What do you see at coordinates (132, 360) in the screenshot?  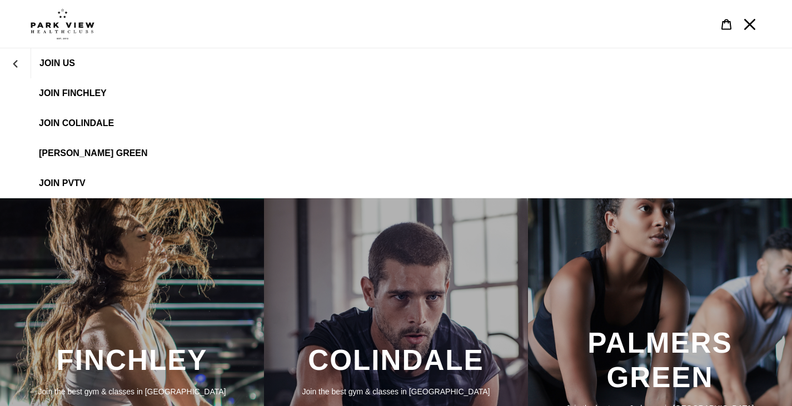 I see `h3: FINCHLEY` at bounding box center [132, 360].